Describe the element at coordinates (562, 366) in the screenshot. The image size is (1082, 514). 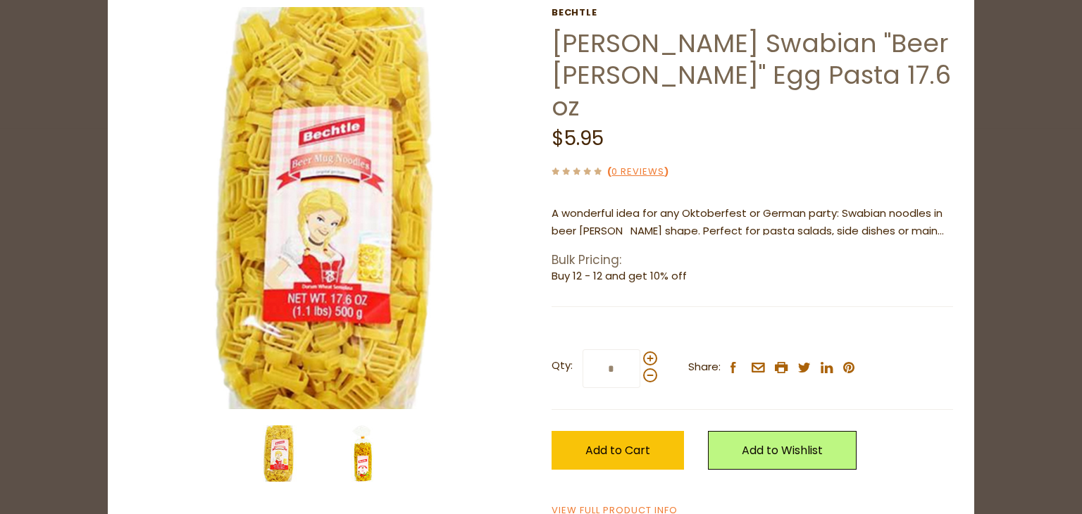
I see `strong: Qty:` at that location.